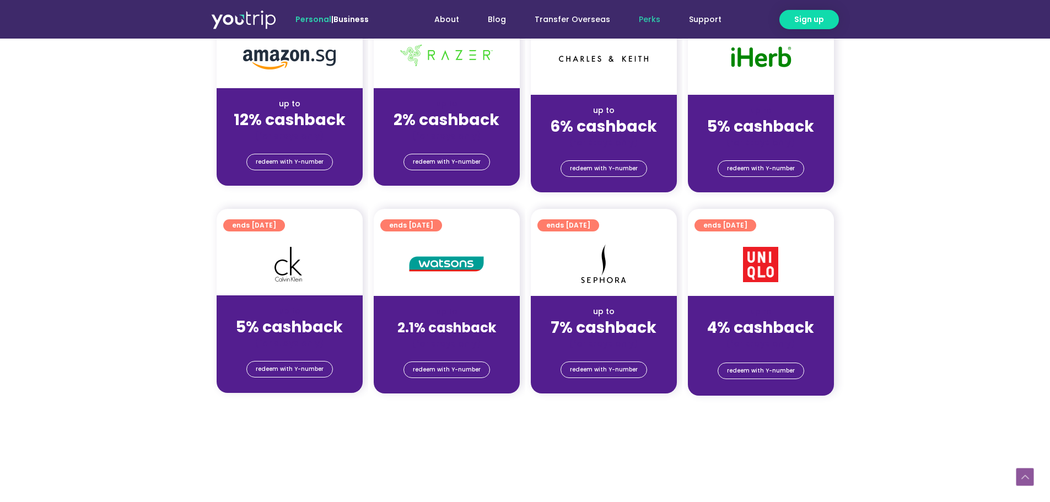 The width and height of the screenshot is (1050, 502). What do you see at coordinates (705, 19) in the screenshot?
I see `a: Support` at bounding box center [705, 19].